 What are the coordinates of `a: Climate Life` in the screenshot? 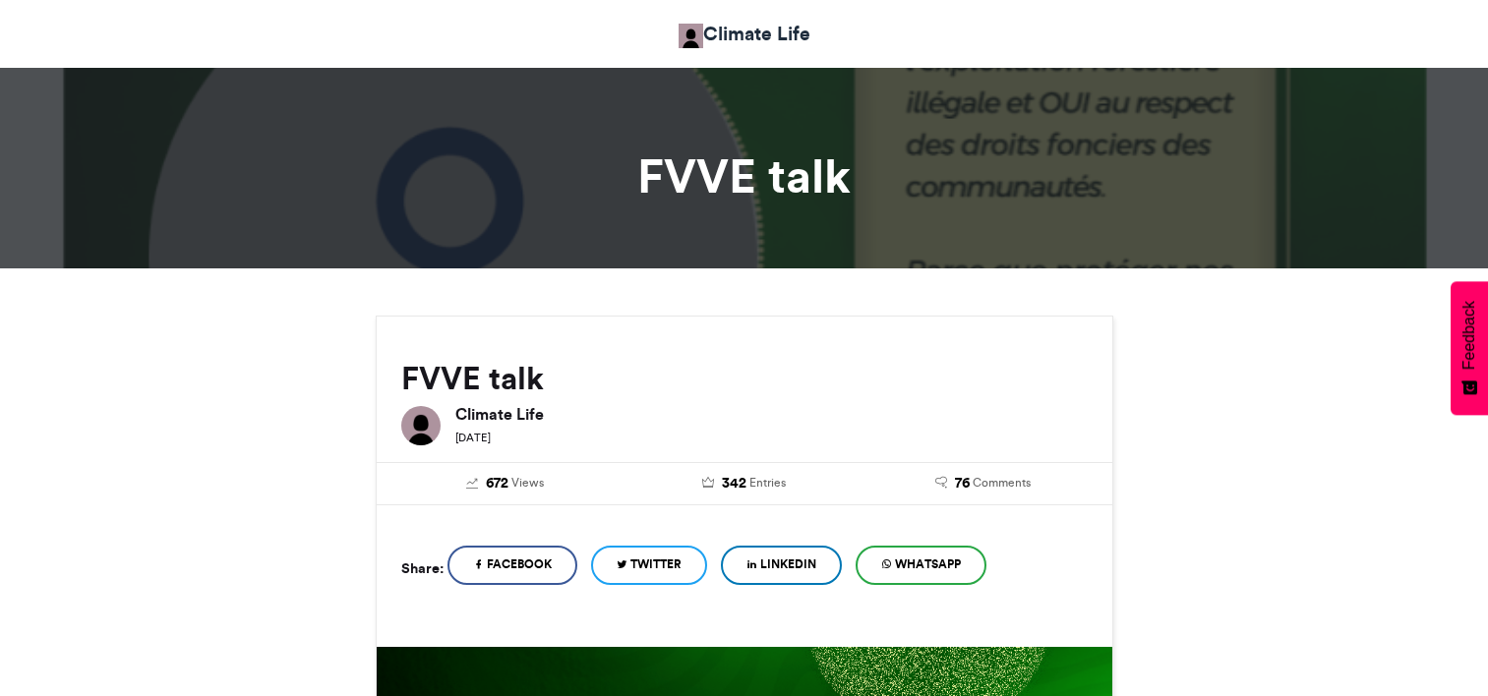 It's located at (744, 33).